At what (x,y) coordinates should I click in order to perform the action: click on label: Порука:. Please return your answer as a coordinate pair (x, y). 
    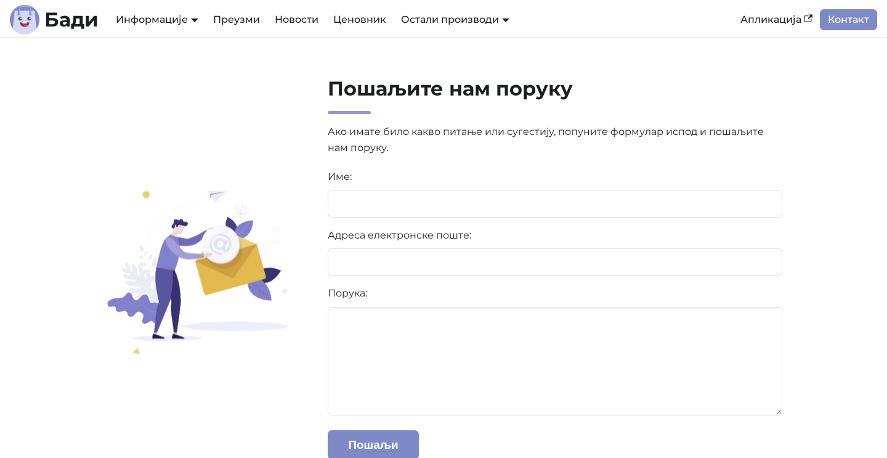
    Looking at the image, I should click on (555, 293).